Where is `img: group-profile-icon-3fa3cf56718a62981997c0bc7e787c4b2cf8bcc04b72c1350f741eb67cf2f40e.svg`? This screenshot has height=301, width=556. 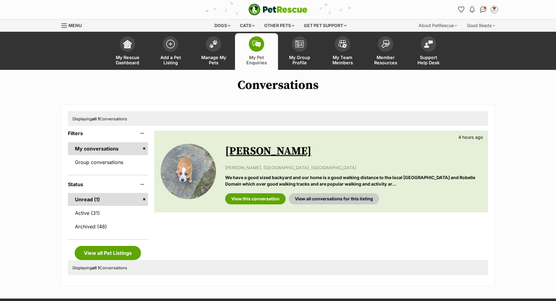 img: group-profile-icon-3fa3cf56718a62981997c0bc7e787c4b2cf8bcc04b72c1350f741eb67cf2f40e.svg is located at coordinates (300, 44).